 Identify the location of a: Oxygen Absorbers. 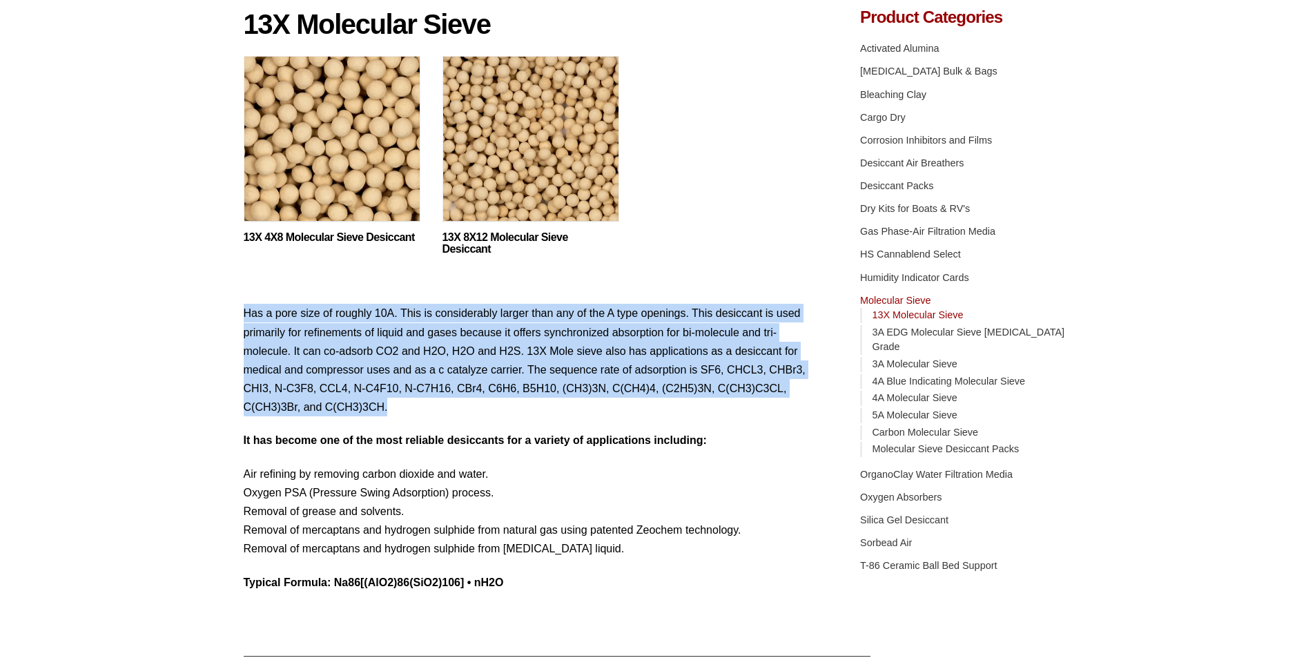
(901, 497).